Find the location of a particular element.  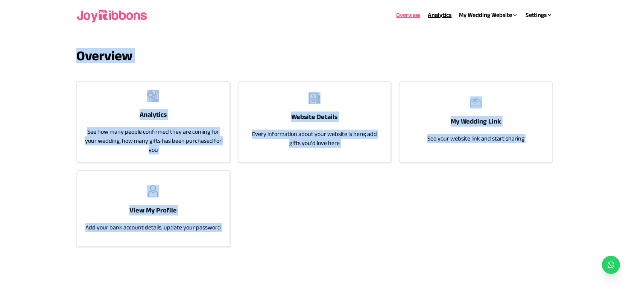

div: Settings is located at coordinates (539, 15).